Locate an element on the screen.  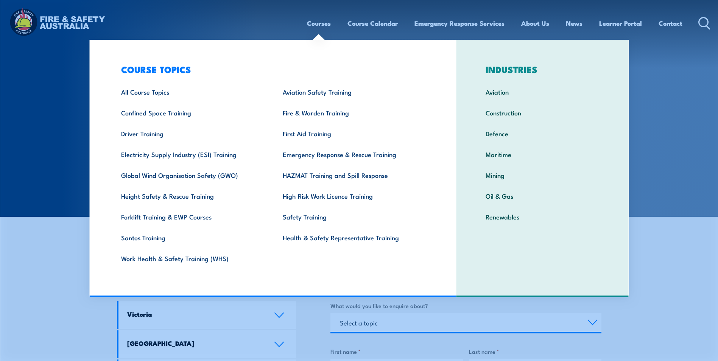
a: Aviation Safety Training is located at coordinates (352, 92).